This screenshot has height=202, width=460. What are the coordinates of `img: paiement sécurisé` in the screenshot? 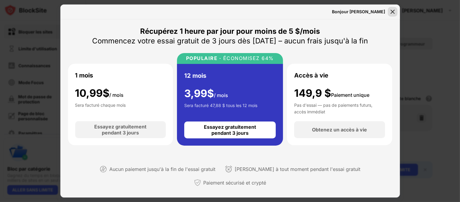 It's located at (198, 183).